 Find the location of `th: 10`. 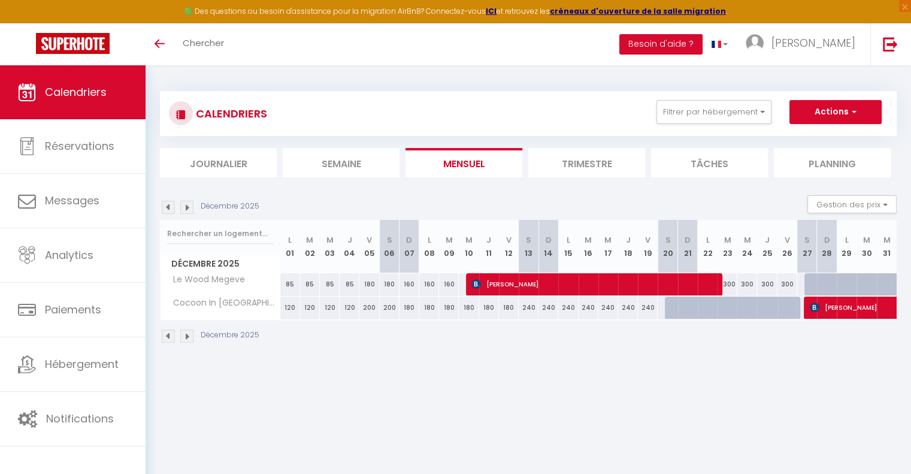

th: 10 is located at coordinates (468, 246).